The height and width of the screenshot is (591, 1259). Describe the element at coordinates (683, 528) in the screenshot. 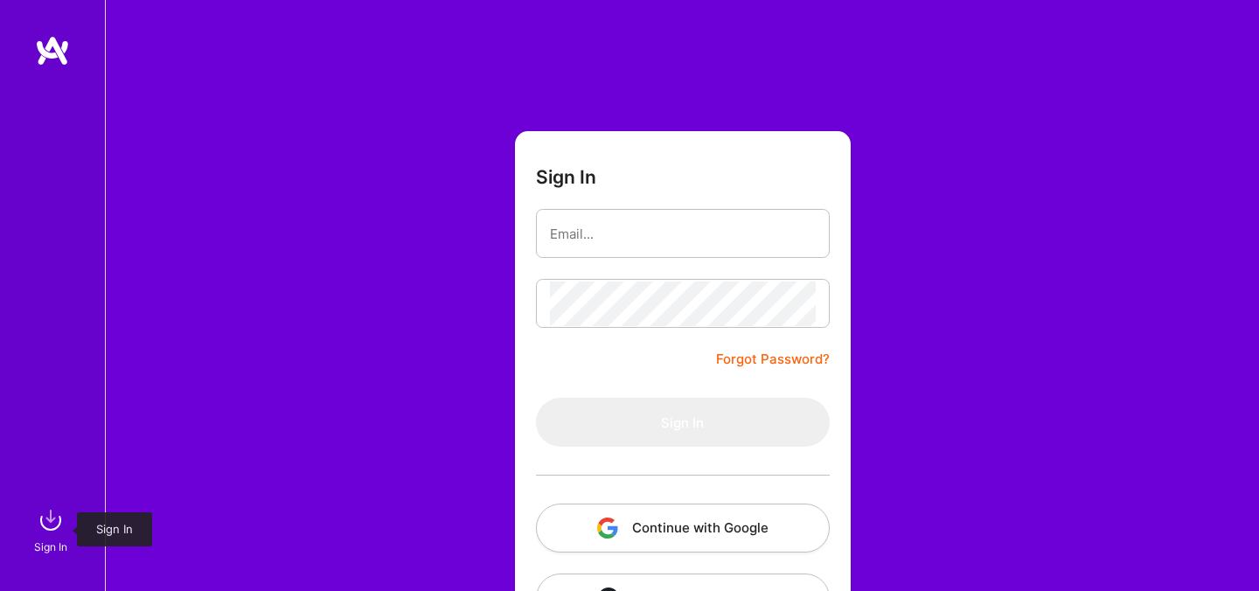

I see `button: Continue with Google` at that location.